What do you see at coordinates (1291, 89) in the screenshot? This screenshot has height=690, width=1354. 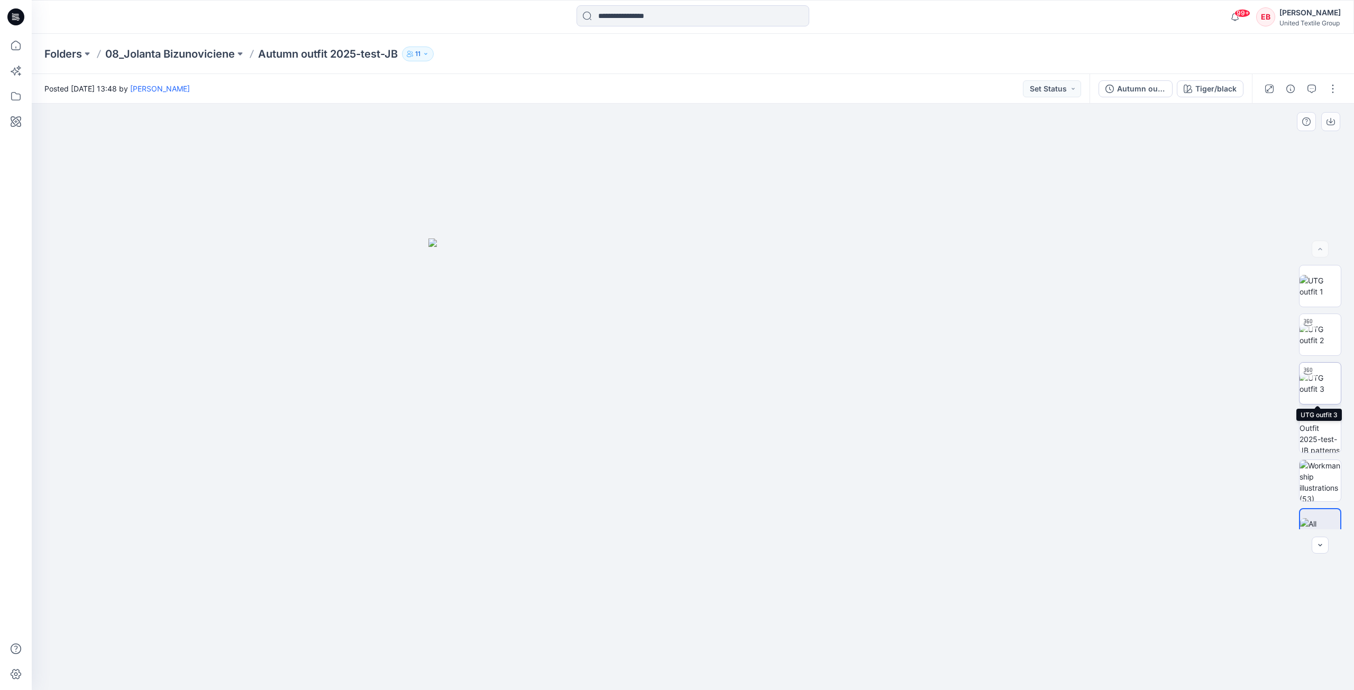 I see `button: Details` at bounding box center [1291, 89].